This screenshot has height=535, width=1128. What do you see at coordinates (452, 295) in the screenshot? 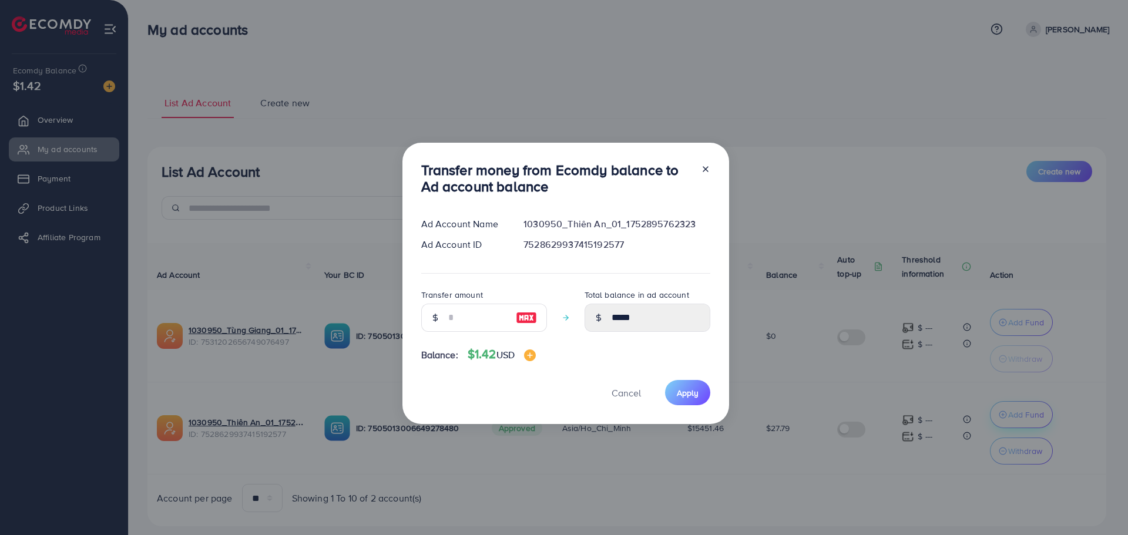
I see `label: Transfer amount` at bounding box center [452, 295].